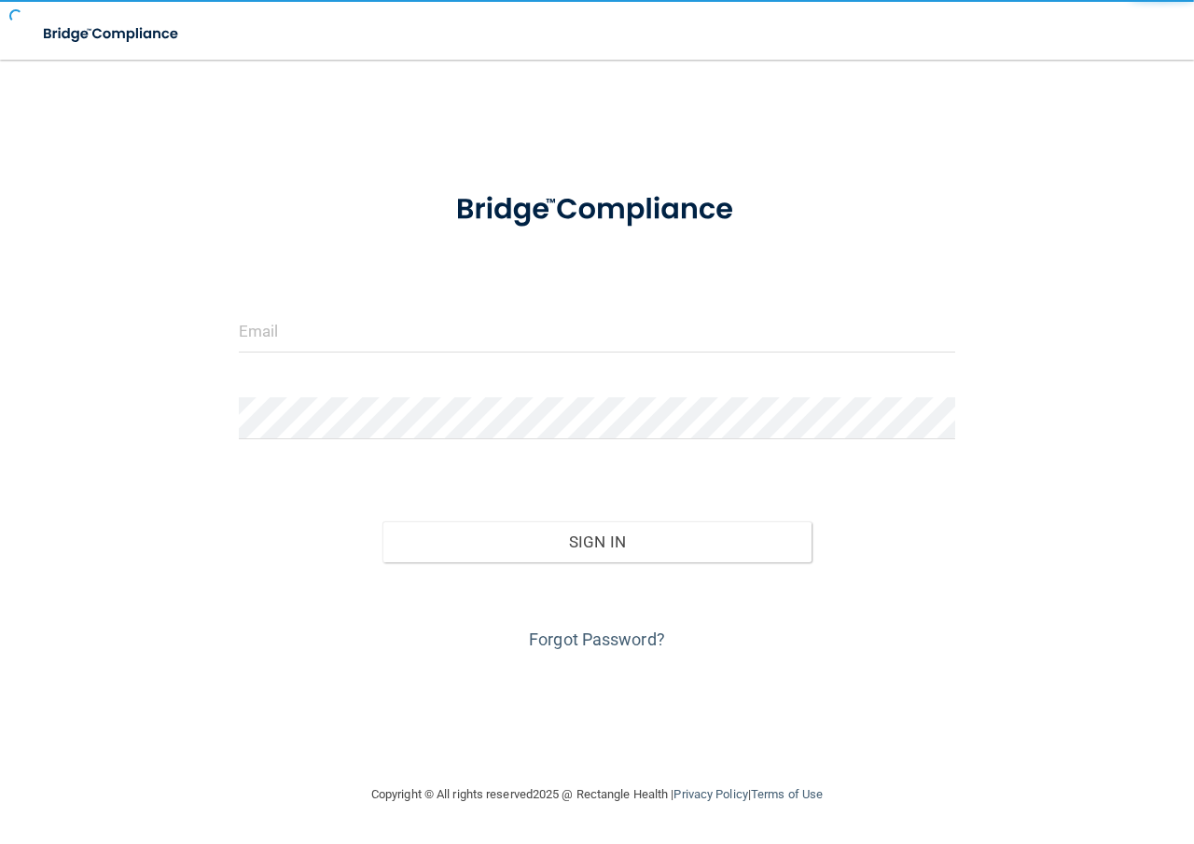  Describe the element at coordinates (597, 795) in the screenshot. I see `div: Copyright © All rights reserved 2025 @ Rectangle Health | |` at that location.